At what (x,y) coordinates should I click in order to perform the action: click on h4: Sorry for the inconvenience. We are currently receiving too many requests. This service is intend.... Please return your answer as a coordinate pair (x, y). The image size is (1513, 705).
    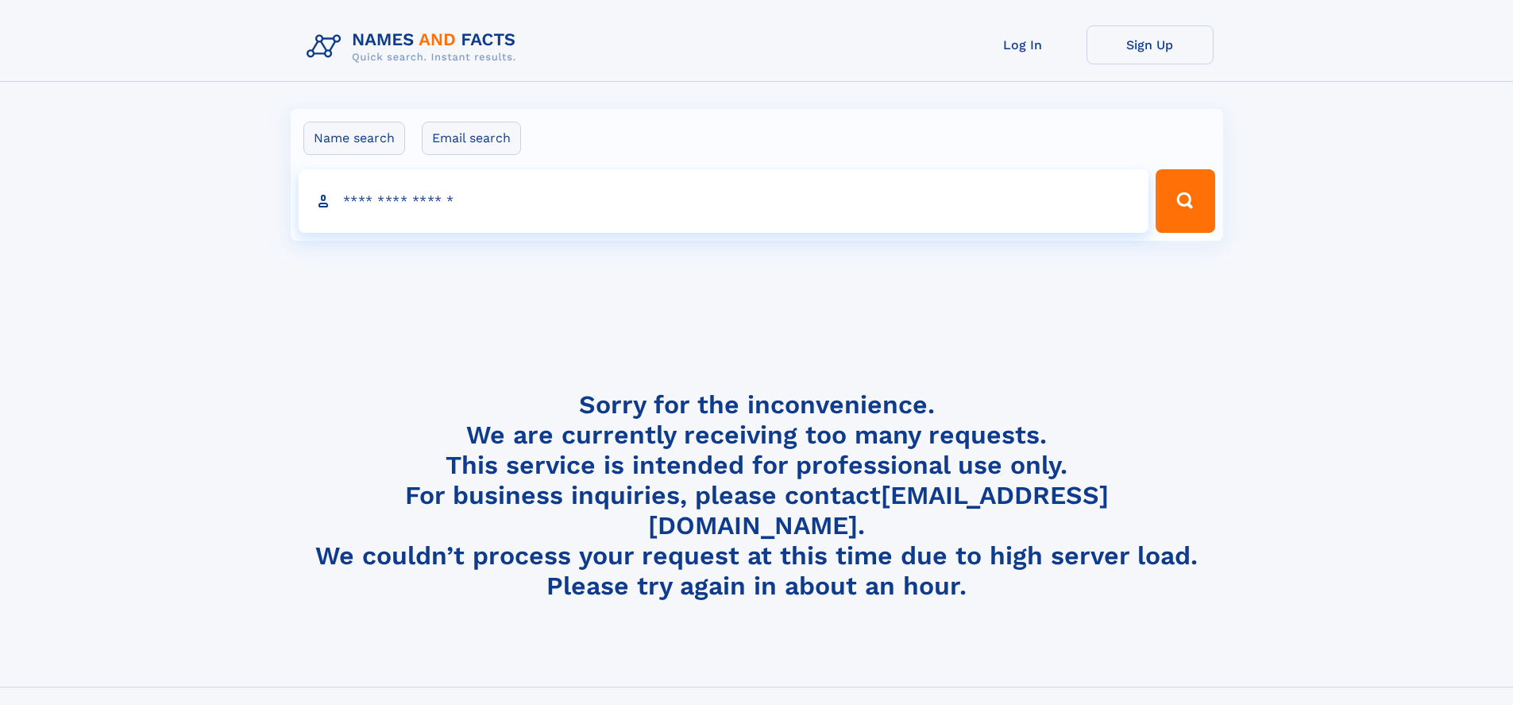
    Looking at the image, I should click on (757, 495).